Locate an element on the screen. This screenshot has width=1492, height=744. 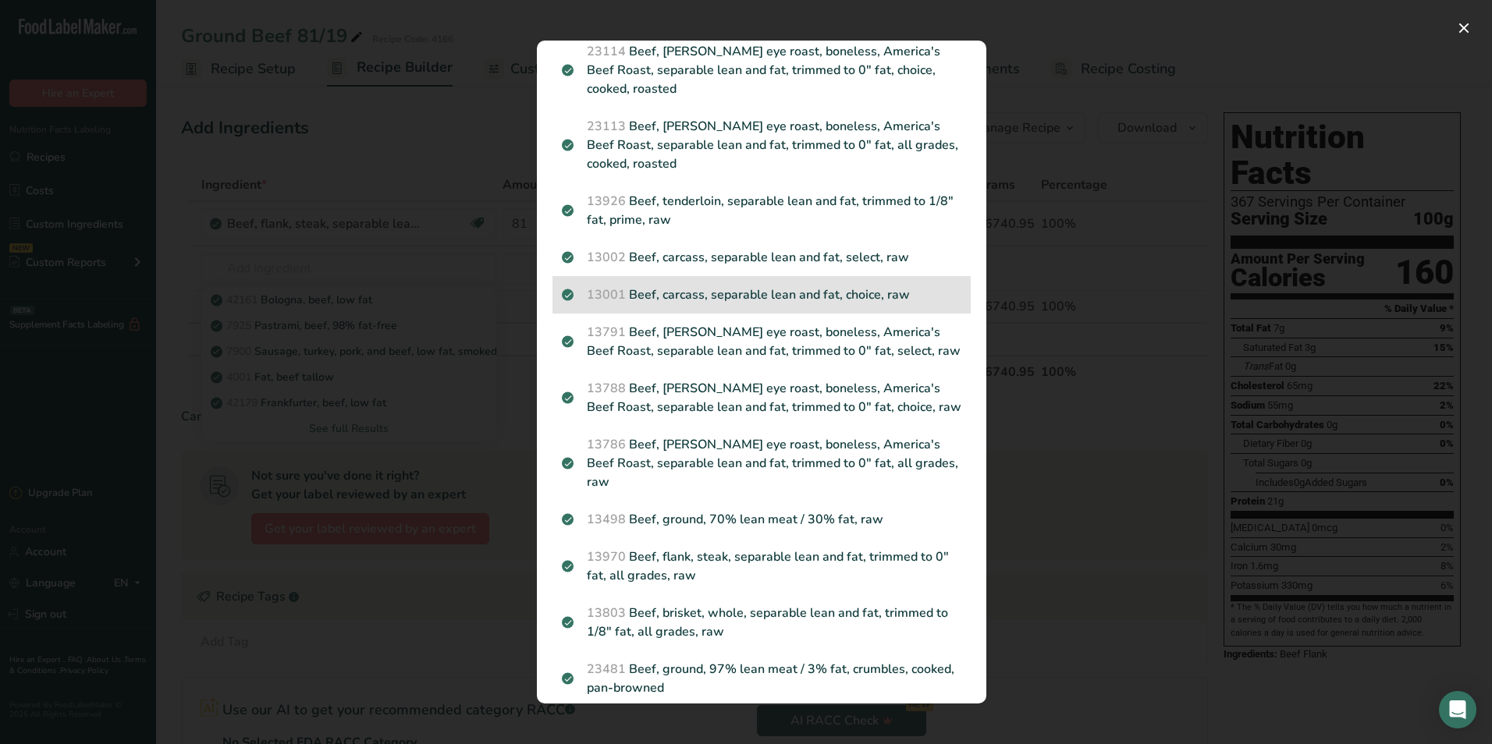
span: 13970 is located at coordinates (606, 557).